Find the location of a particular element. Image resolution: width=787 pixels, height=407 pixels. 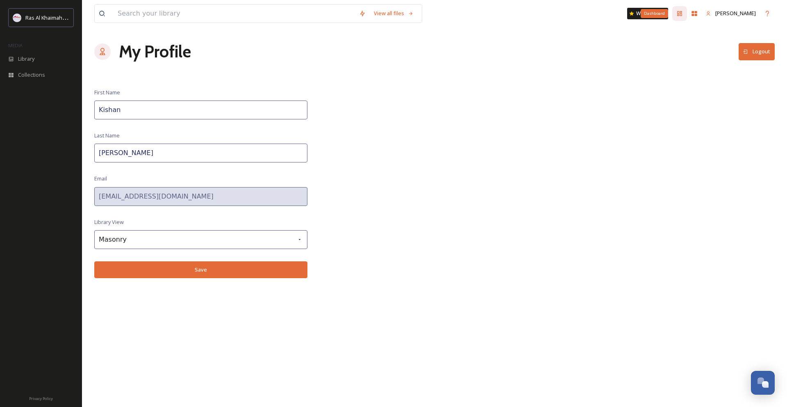

input: First is located at coordinates (201, 110).